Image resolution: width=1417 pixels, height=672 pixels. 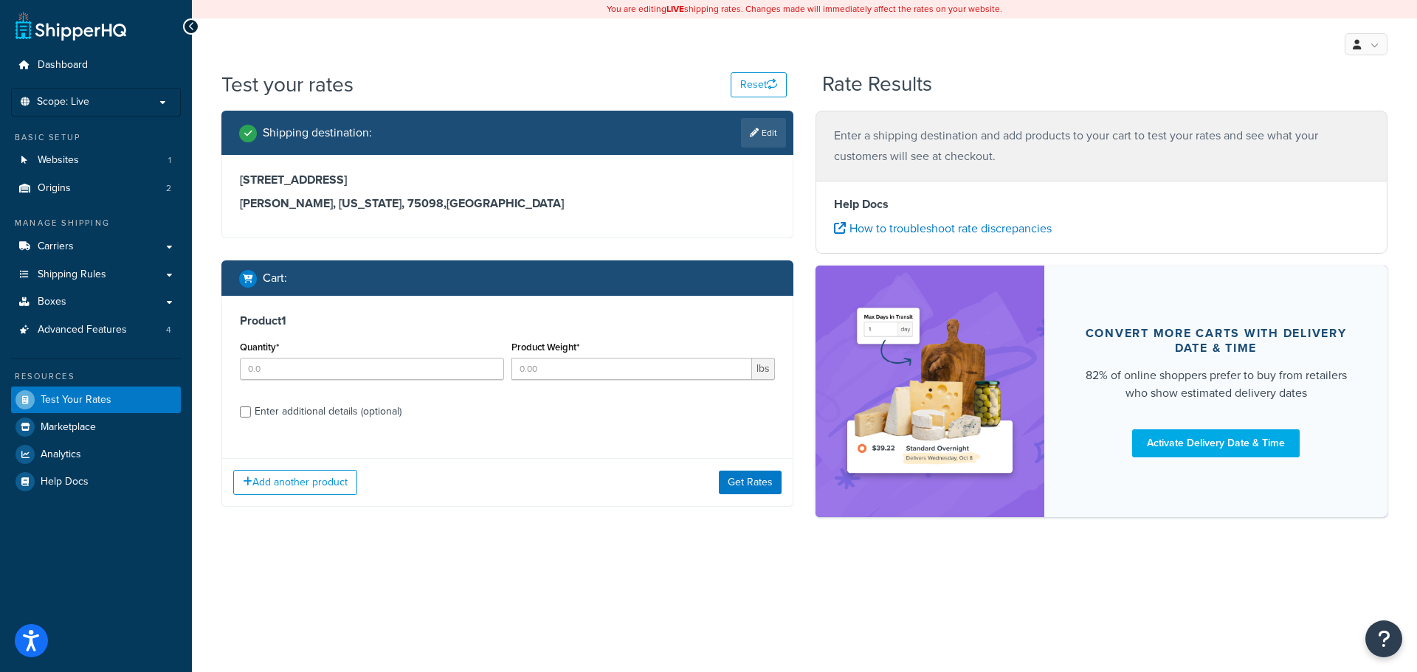 What do you see at coordinates (750, 483) in the screenshot?
I see `button: Get Rates` at bounding box center [750, 483].